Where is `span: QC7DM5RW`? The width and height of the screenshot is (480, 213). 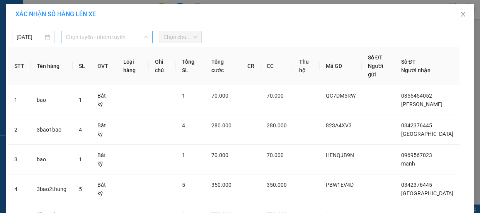
span: QC7DM5RW is located at coordinates (340, 96).